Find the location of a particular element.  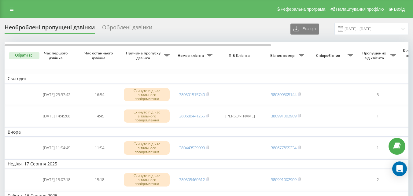

td: 5 is located at coordinates (377, 95).